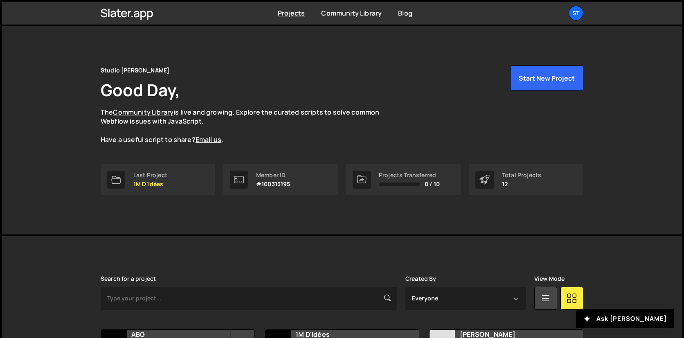 The image size is (684, 338). I want to click on div: Last Project, so click(150, 175).